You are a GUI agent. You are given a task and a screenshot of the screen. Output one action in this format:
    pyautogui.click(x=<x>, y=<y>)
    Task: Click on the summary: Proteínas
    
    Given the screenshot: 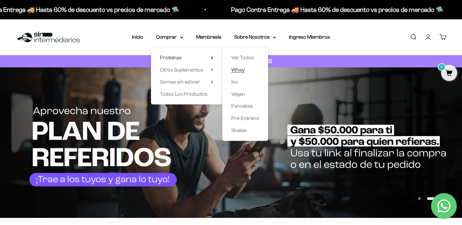 What is the action you would take?
    pyautogui.click(x=186, y=58)
    